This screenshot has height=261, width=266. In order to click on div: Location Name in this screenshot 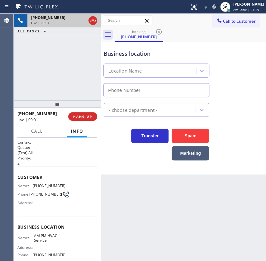, I will do `click(125, 71)`.